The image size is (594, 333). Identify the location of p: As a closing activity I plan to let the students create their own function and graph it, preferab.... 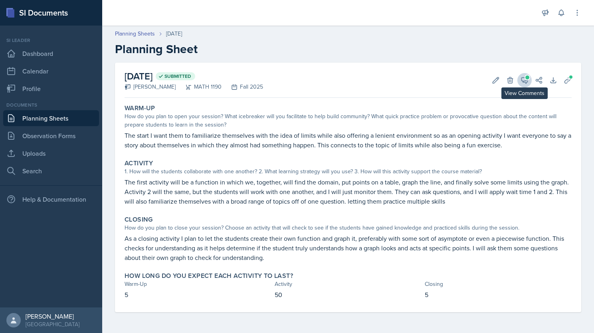
(348, 248).